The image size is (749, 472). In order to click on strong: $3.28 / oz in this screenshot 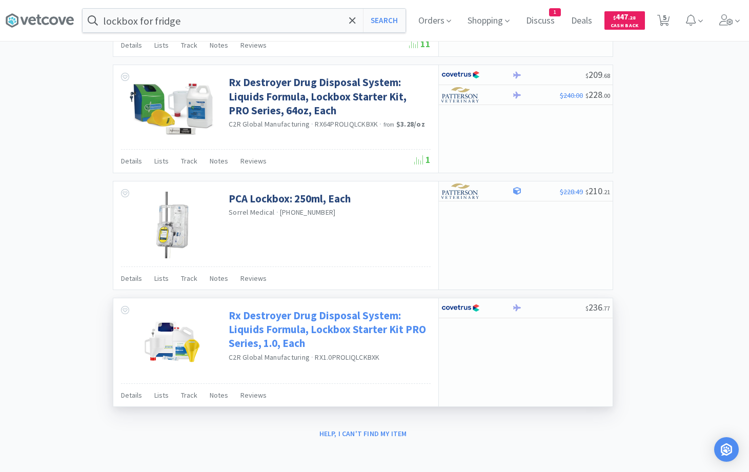, I will do `click(411, 124)`.